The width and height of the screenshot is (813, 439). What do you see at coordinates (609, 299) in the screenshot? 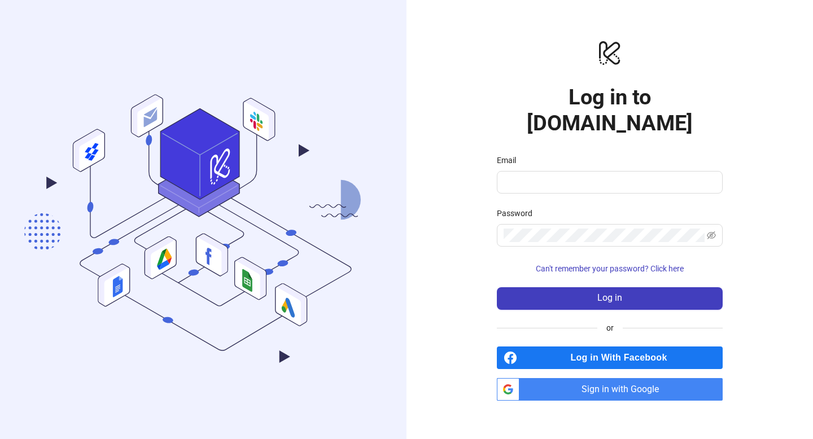
I see `button: Log in` at bounding box center [609, 299].